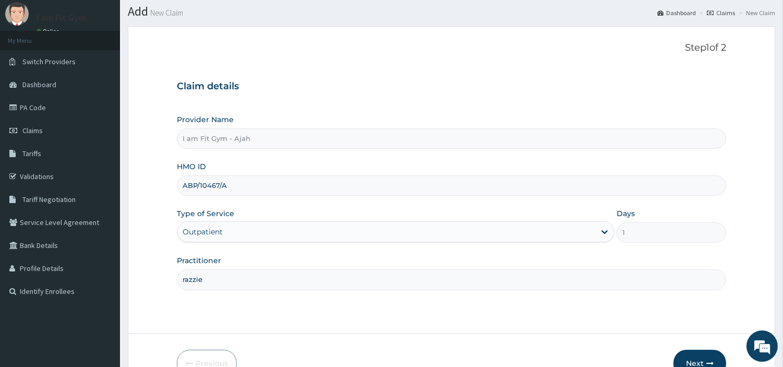 The image size is (783, 367). I want to click on a: Claims, so click(721, 13).